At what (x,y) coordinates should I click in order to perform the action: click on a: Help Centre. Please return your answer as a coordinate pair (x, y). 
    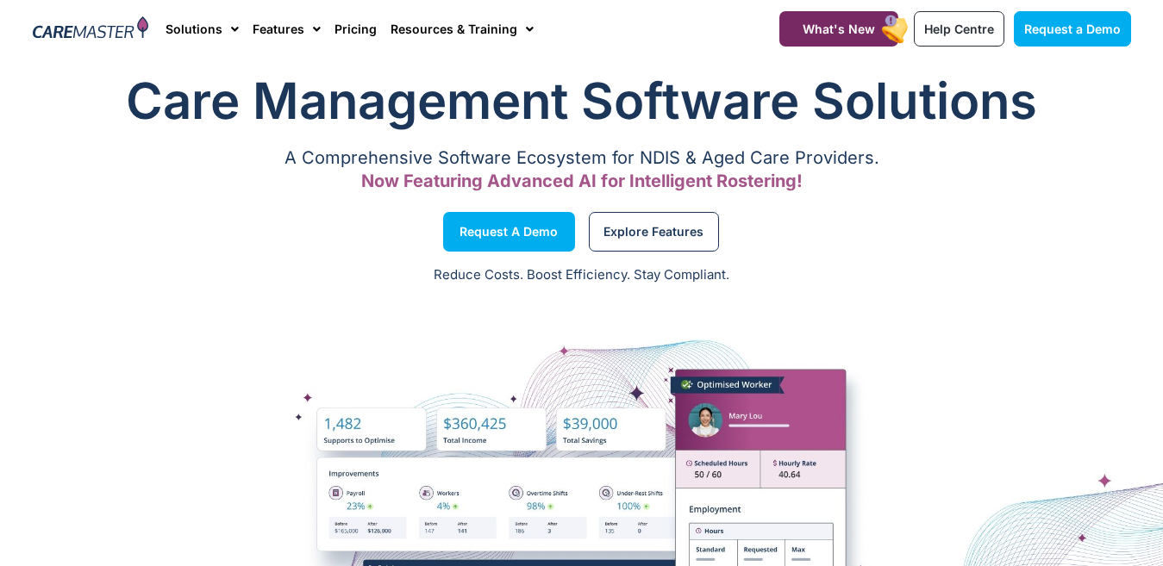
    Looking at the image, I should click on (959, 28).